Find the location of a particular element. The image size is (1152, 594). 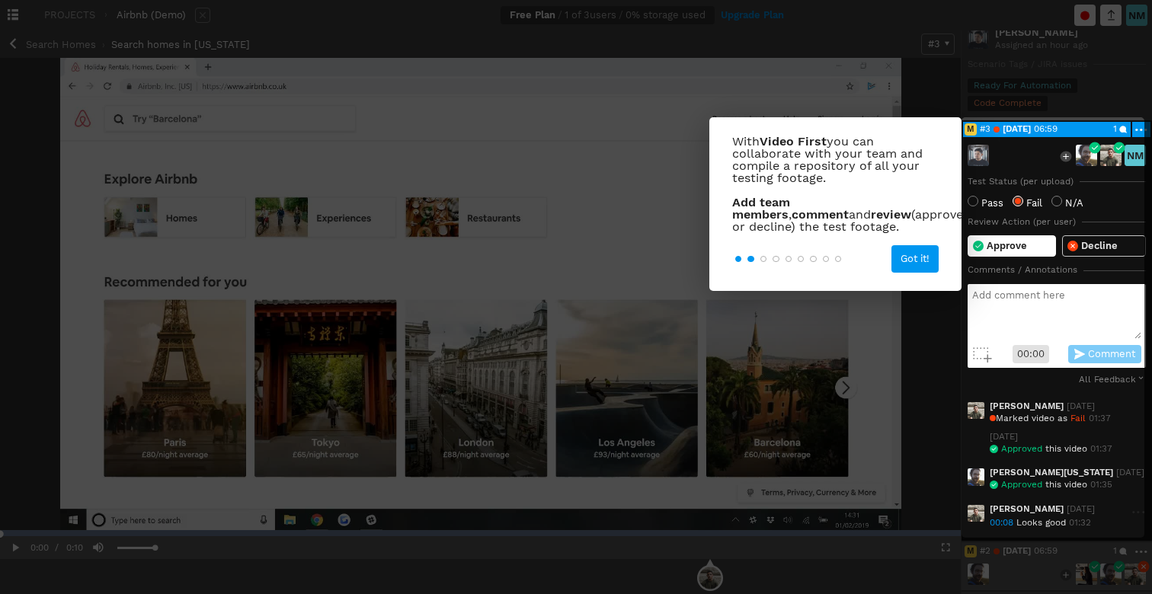

span: Got it! is located at coordinates (915, 259).